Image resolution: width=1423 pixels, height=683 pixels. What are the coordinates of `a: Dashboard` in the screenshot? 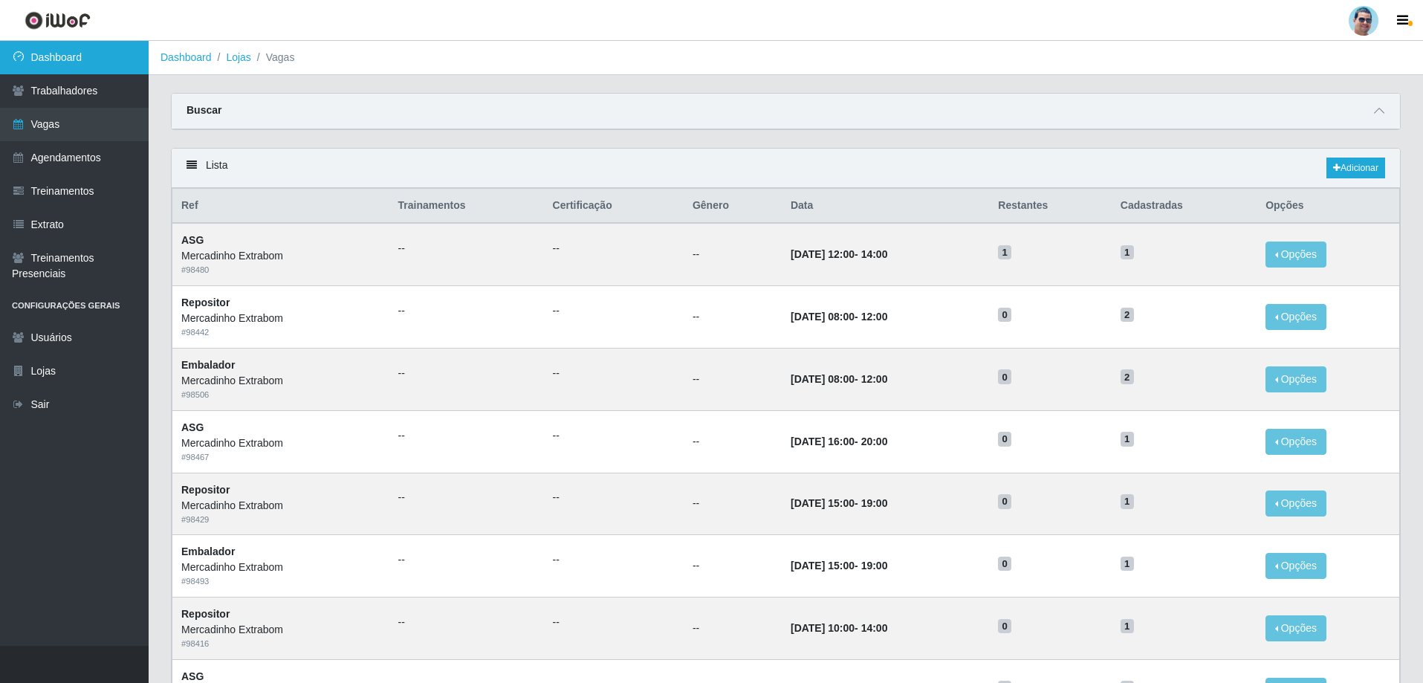 It's located at (186, 57).